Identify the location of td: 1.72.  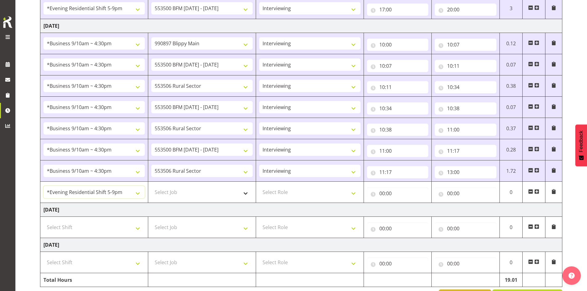
(511, 171).